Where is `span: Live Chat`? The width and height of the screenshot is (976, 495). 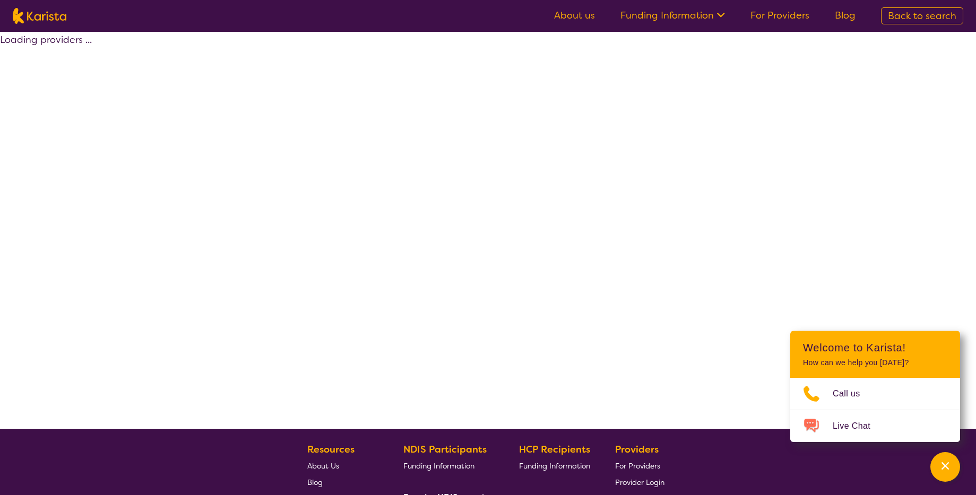
span: Live Chat is located at coordinates (857, 427).